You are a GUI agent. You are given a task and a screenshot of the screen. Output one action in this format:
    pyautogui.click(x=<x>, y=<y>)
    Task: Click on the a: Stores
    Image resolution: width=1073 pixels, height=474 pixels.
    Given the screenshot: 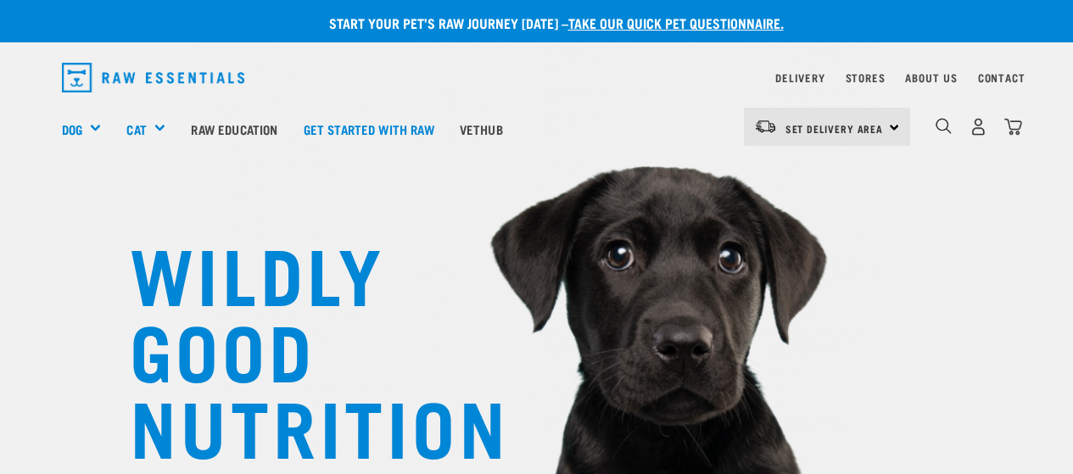 What is the action you would take?
    pyautogui.click(x=865, y=77)
    